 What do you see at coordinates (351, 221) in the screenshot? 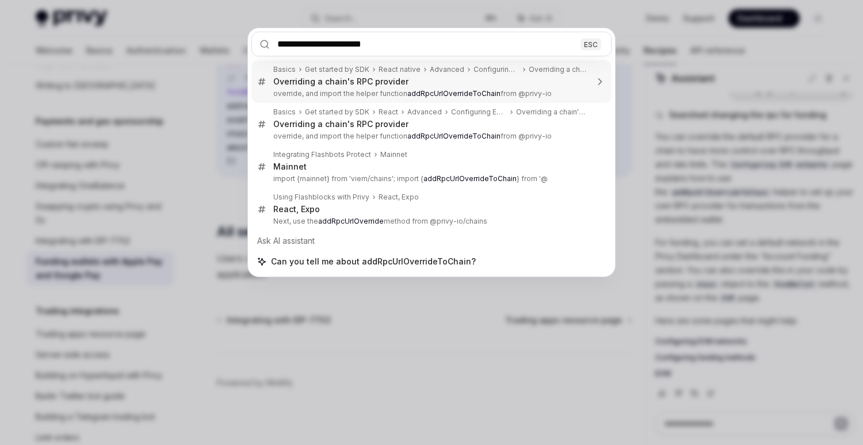
I see `b: addRpcUrlOverride` at bounding box center [351, 221].